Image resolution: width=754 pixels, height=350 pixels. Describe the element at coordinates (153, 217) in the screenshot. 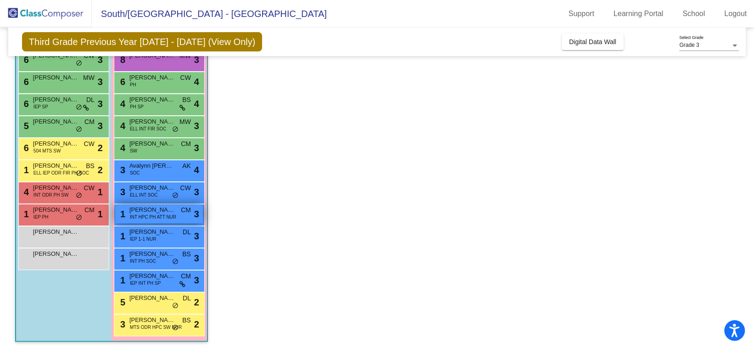

I see `span: INT HPC PH ATT NUR` at that location.